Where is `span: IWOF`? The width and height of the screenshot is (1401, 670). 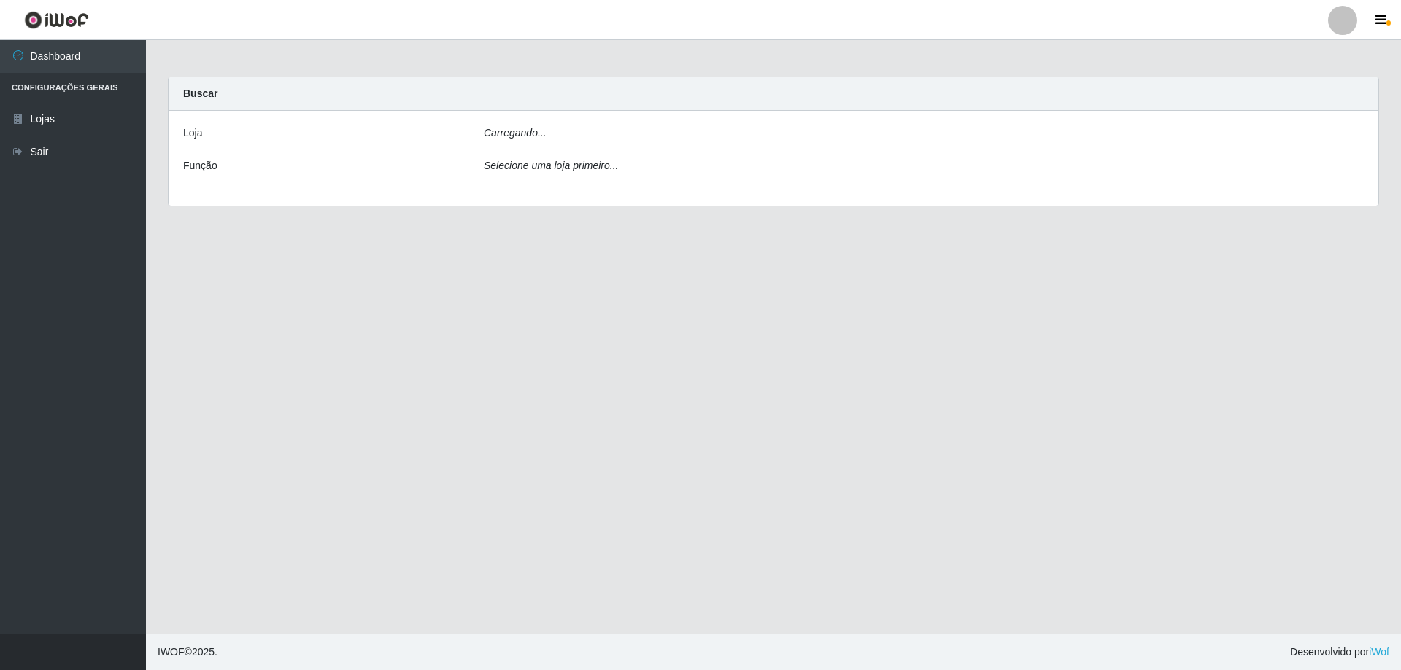
span: IWOF is located at coordinates (171, 652).